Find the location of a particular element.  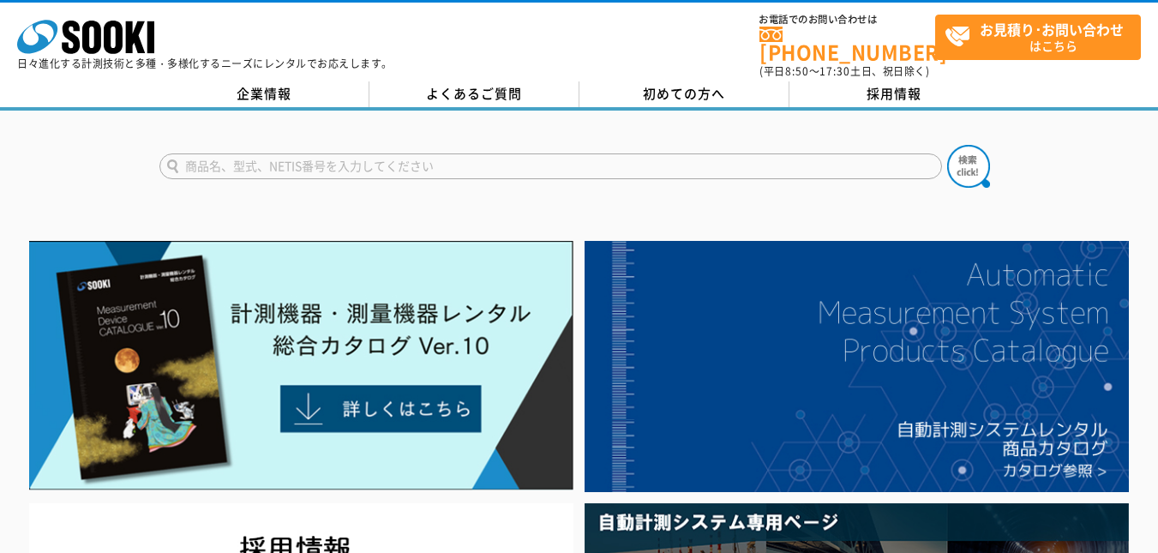

img: Catalog Ver10 is located at coordinates (301, 365).